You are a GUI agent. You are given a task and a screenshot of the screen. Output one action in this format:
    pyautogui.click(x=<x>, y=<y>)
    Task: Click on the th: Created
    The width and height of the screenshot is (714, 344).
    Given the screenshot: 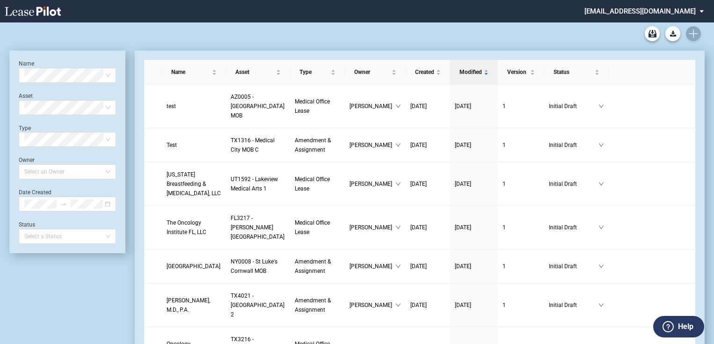 What is the action you would take?
    pyautogui.click(x=428, y=72)
    